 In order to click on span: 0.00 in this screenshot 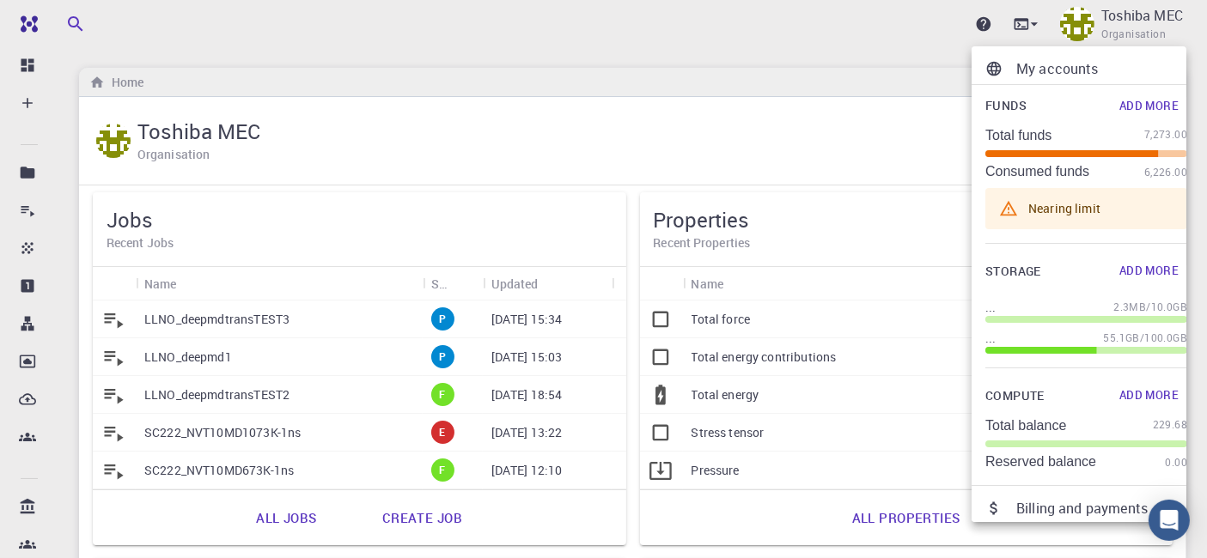, I will do `click(1176, 463)`.